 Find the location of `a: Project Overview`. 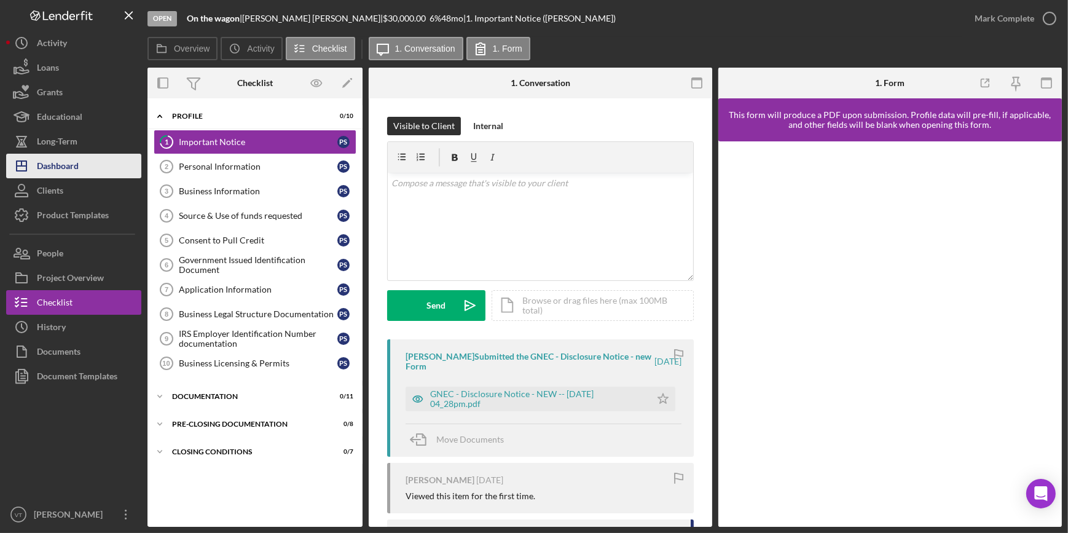

a: Project Overview is located at coordinates (74, 278).